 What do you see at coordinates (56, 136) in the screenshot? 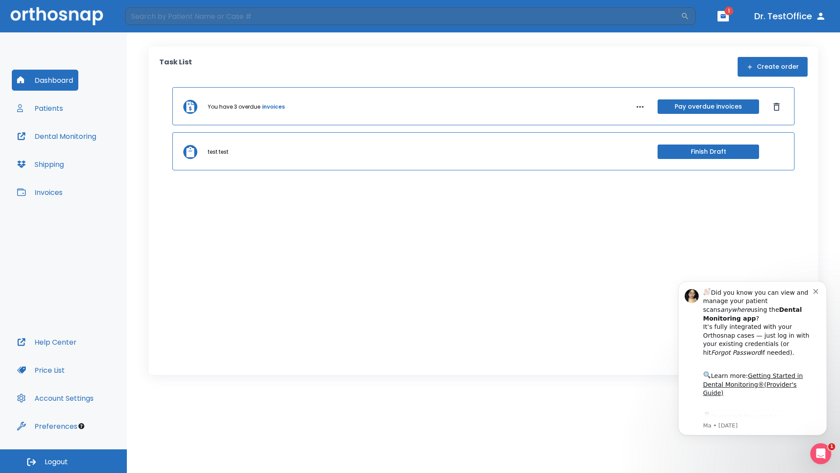
I see `a: Dental Monitoring` at bounding box center [56, 136].